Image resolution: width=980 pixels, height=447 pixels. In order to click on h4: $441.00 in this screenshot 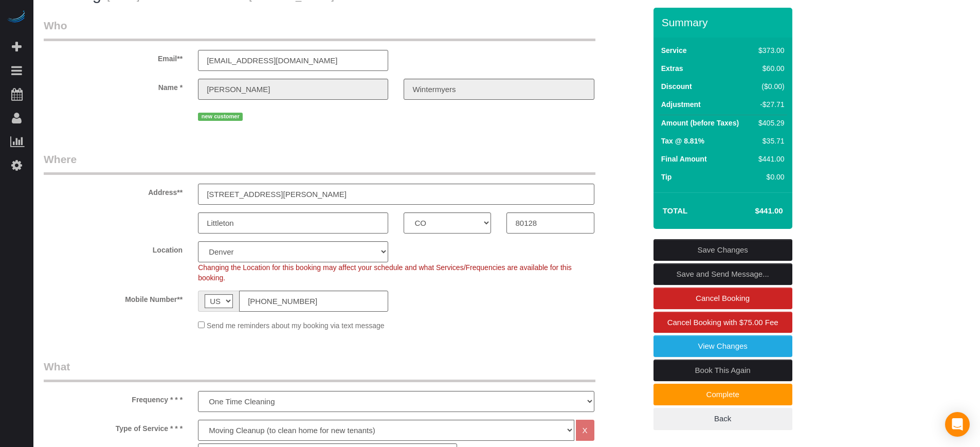, I will do `click(753, 211)`.